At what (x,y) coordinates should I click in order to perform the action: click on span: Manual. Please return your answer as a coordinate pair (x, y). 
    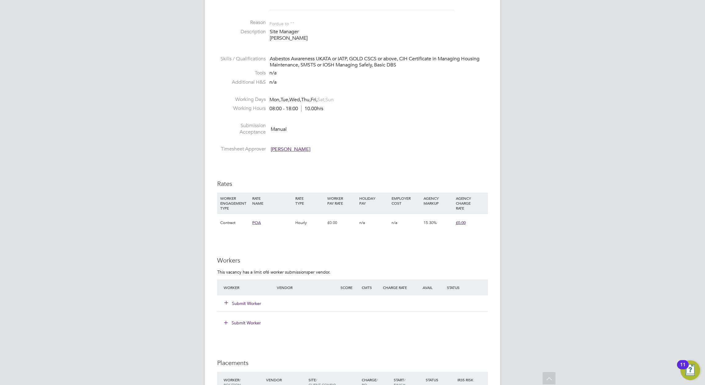
    Looking at the image, I should click on (279, 129).